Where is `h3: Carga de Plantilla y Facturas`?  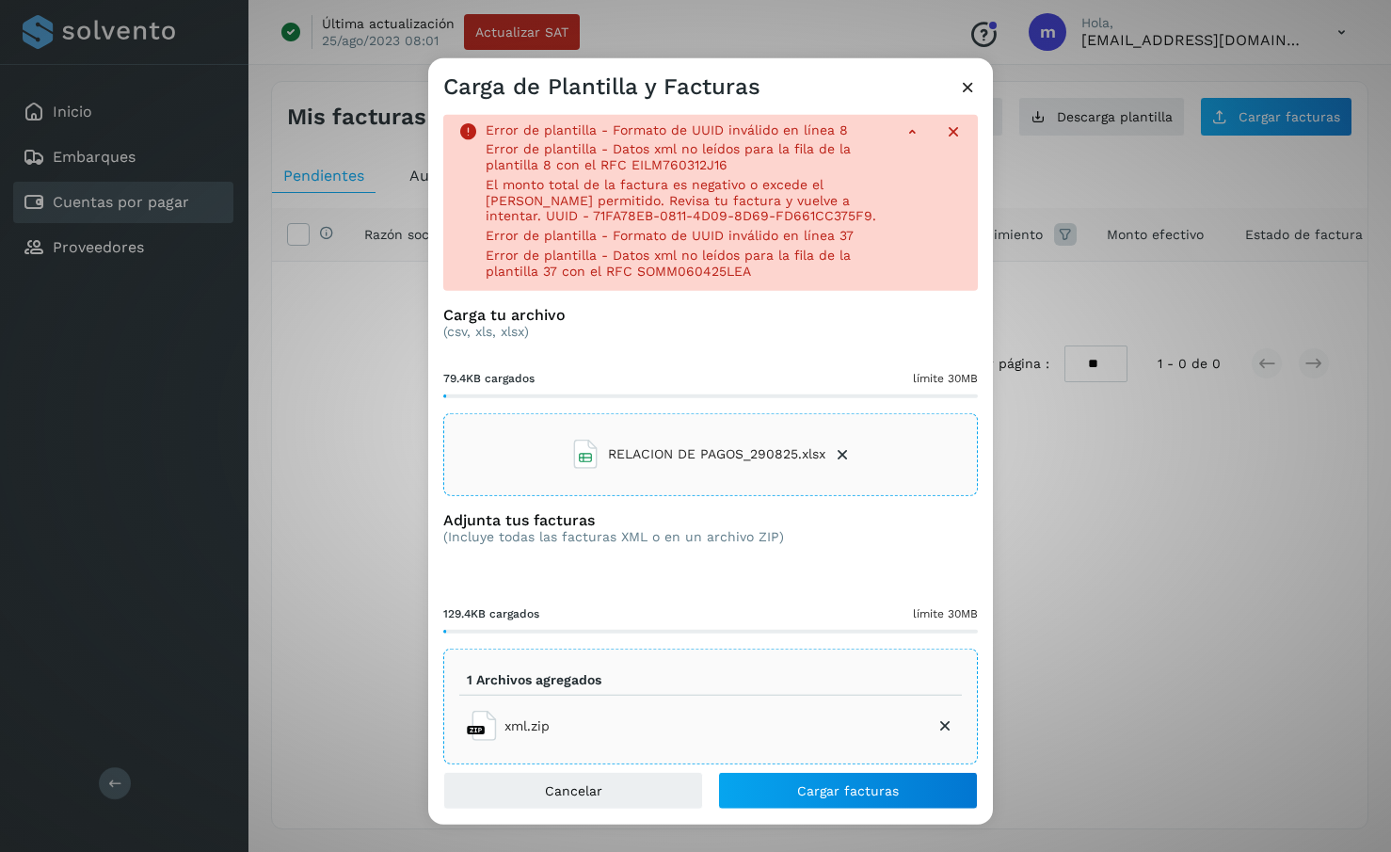 h3: Carga de Plantilla y Facturas is located at coordinates (602, 86).